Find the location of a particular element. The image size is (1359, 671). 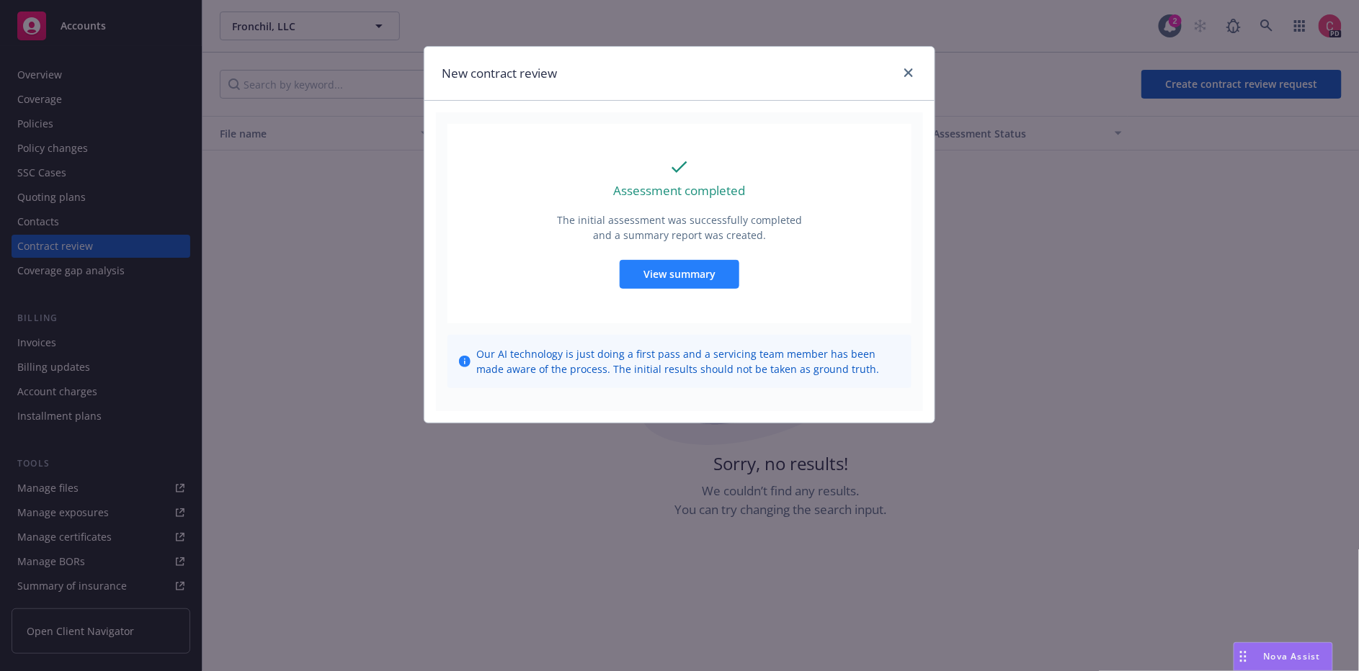

p: Assessment completed is located at coordinates (679, 191).